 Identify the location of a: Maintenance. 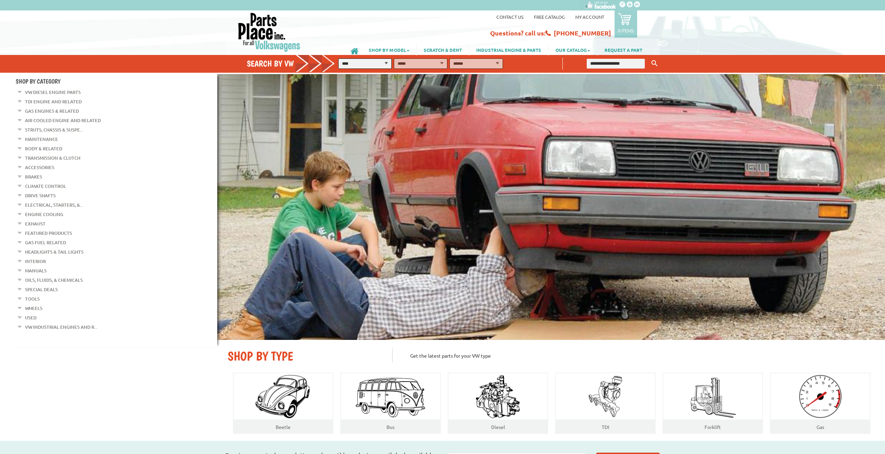
(41, 139).